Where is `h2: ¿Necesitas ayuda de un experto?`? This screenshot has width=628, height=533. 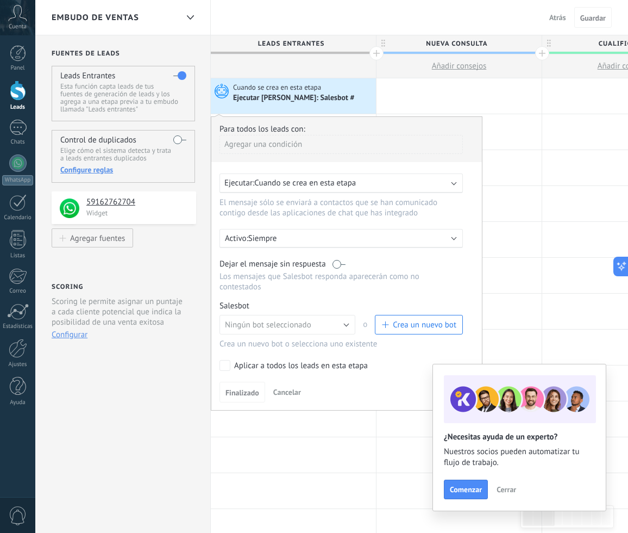 h2: ¿Necesitas ayuda de un experto? is located at coordinates (520, 436).